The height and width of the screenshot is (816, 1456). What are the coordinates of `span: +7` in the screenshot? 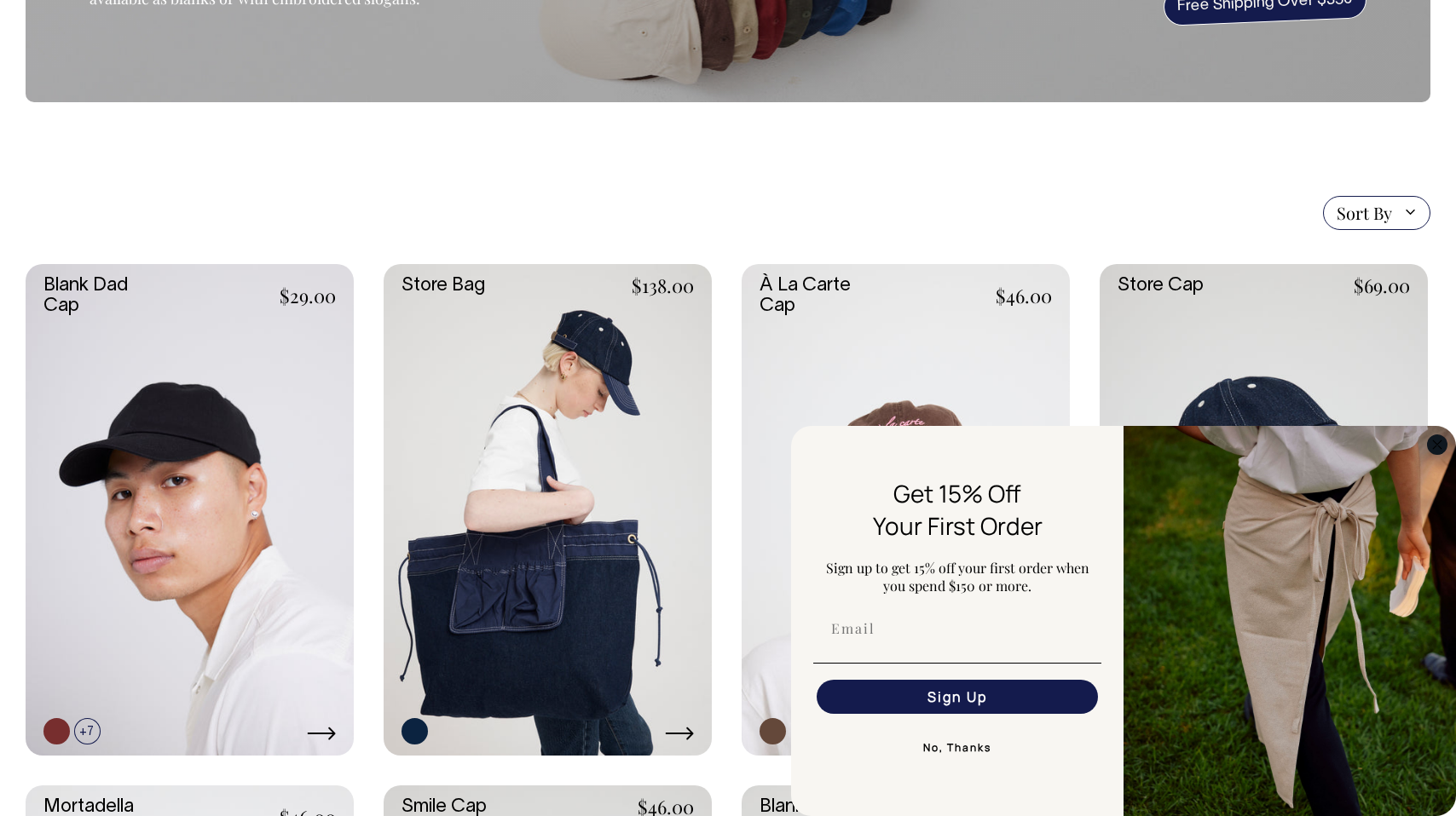 It's located at (87, 731).